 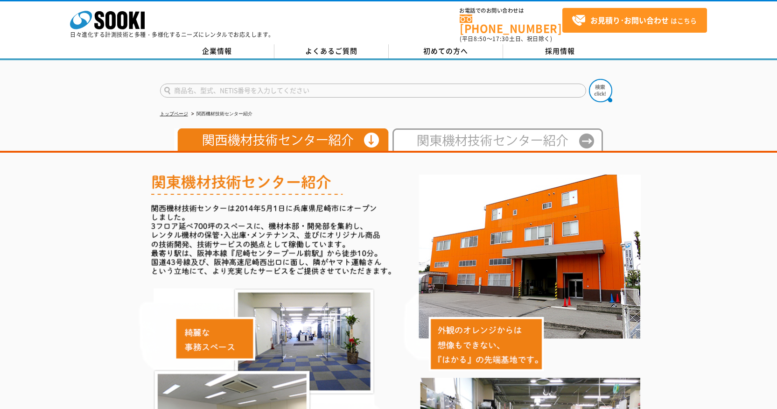 I want to click on a: 東日本テクニカルセンター紹介, so click(x=496, y=145).